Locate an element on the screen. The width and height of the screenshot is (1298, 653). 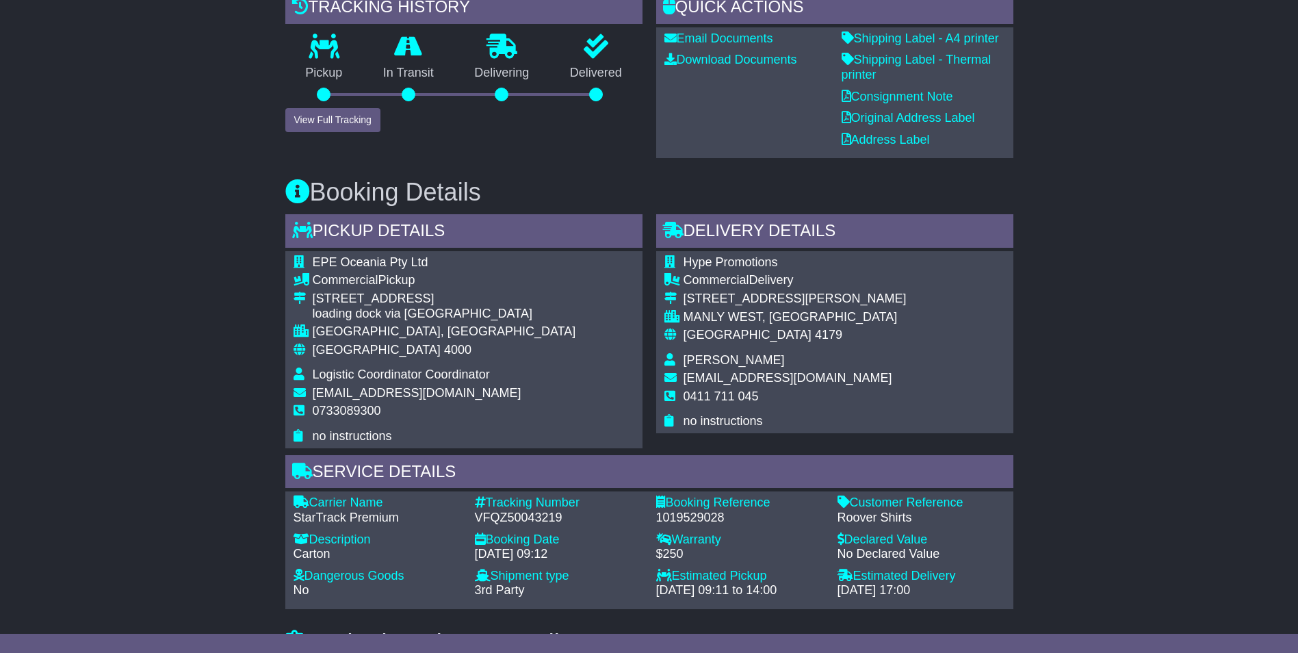
div: Customer Reference is located at coordinates (921, 503).